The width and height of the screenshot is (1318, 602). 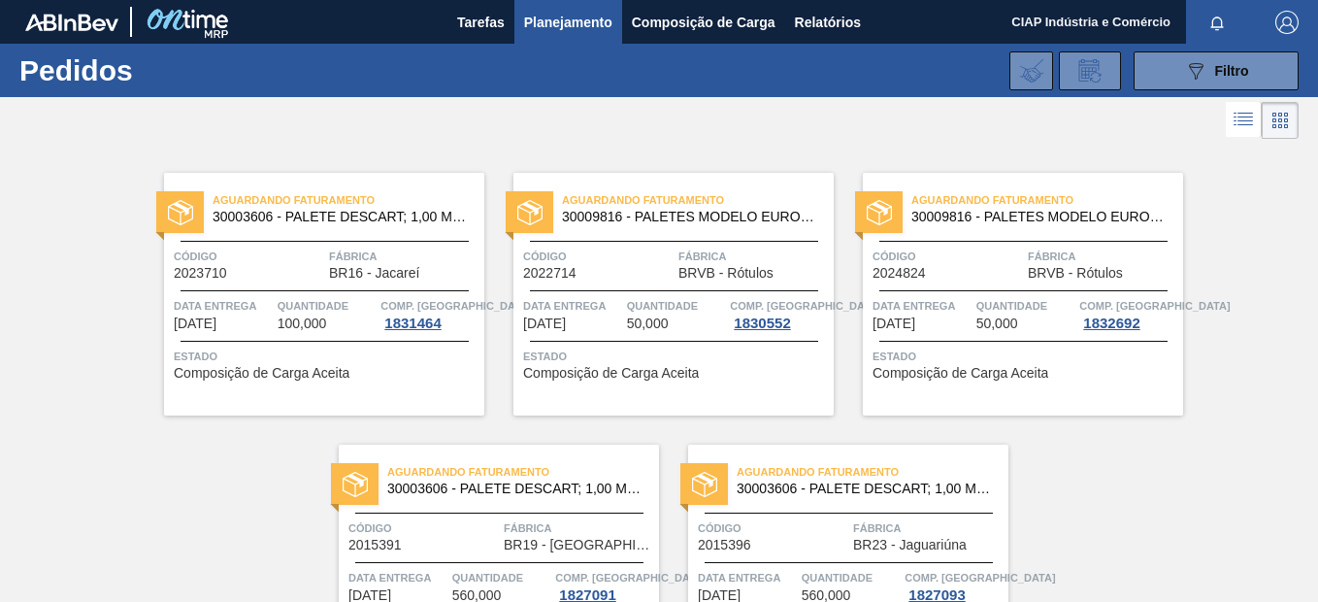 I want to click on img: Logout, so click(x=1287, y=22).